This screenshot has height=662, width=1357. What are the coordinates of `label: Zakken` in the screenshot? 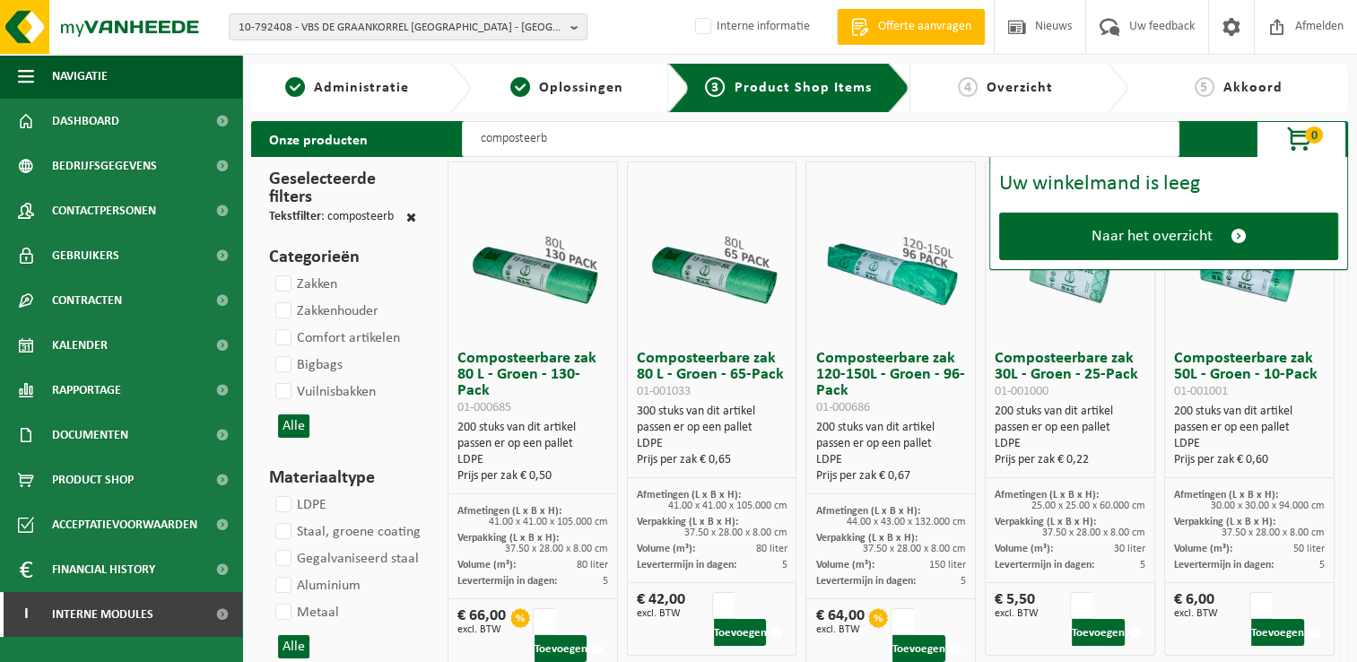 It's located at (304, 284).